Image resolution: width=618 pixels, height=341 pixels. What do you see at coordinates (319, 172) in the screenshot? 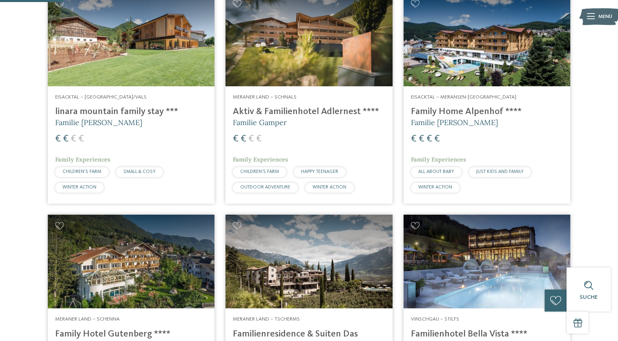
I see `span: HAPPY TEENAGER` at bounding box center [319, 172].